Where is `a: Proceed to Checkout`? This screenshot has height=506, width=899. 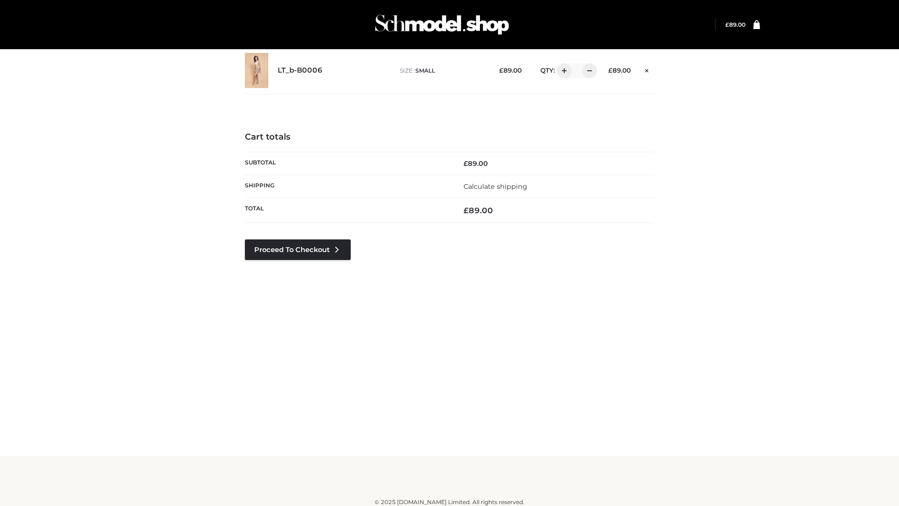 a: Proceed to Checkout is located at coordinates (298, 250).